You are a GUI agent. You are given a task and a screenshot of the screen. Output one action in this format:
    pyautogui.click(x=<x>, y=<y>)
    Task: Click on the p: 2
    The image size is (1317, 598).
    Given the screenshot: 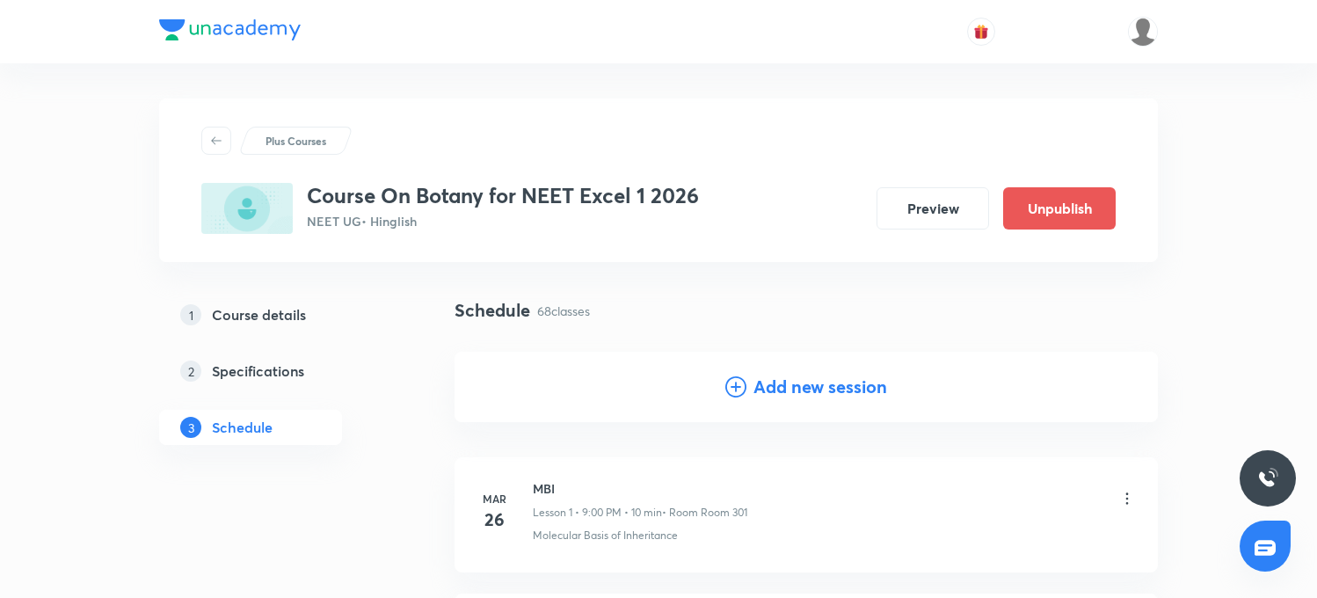 What is the action you would take?
    pyautogui.click(x=191, y=371)
    